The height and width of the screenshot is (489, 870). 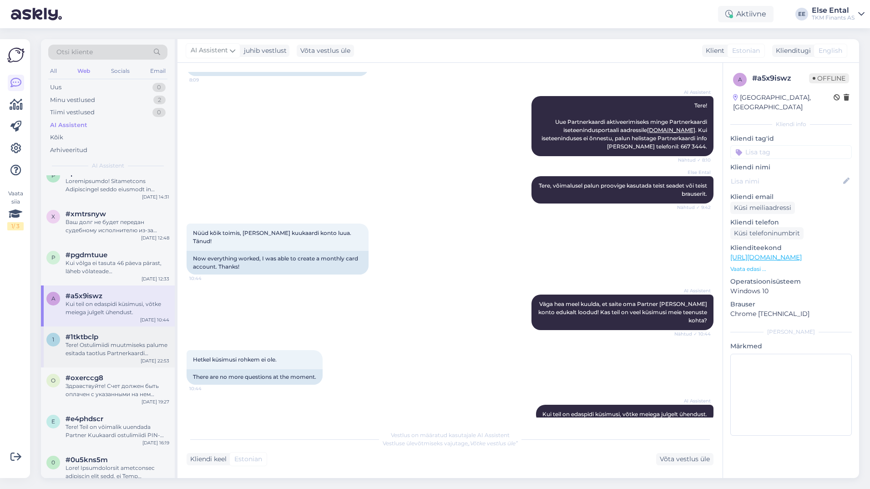 What do you see at coordinates (791, 124) in the screenshot?
I see `div: Kliendi info` at bounding box center [791, 124].